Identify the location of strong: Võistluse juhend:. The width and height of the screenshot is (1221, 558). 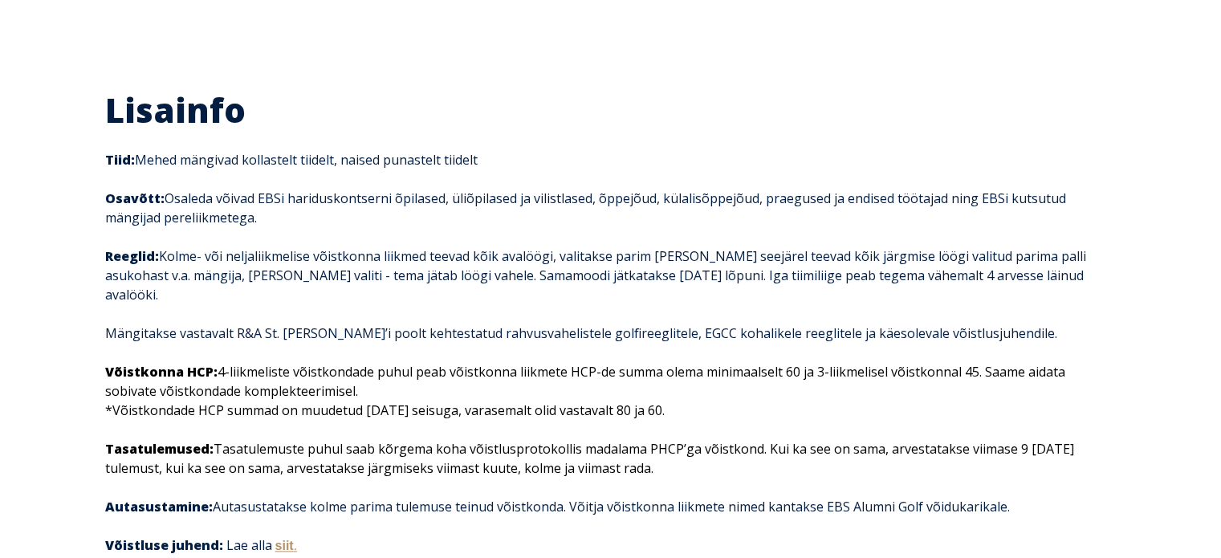
(164, 545).